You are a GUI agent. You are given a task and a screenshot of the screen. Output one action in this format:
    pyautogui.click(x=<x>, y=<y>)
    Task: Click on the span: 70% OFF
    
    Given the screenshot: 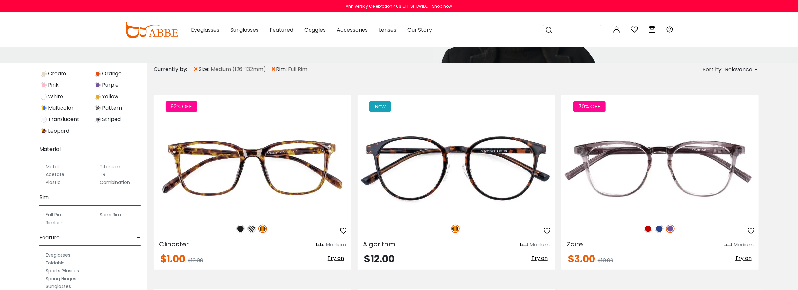 What is the action you would take?
    pyautogui.click(x=589, y=106)
    